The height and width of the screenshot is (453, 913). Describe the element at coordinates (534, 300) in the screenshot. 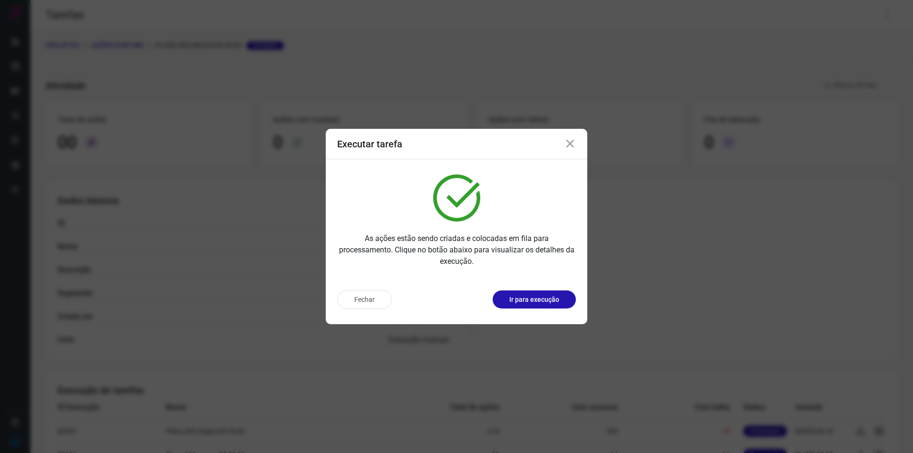

I see `p: Ir para execução` at that location.